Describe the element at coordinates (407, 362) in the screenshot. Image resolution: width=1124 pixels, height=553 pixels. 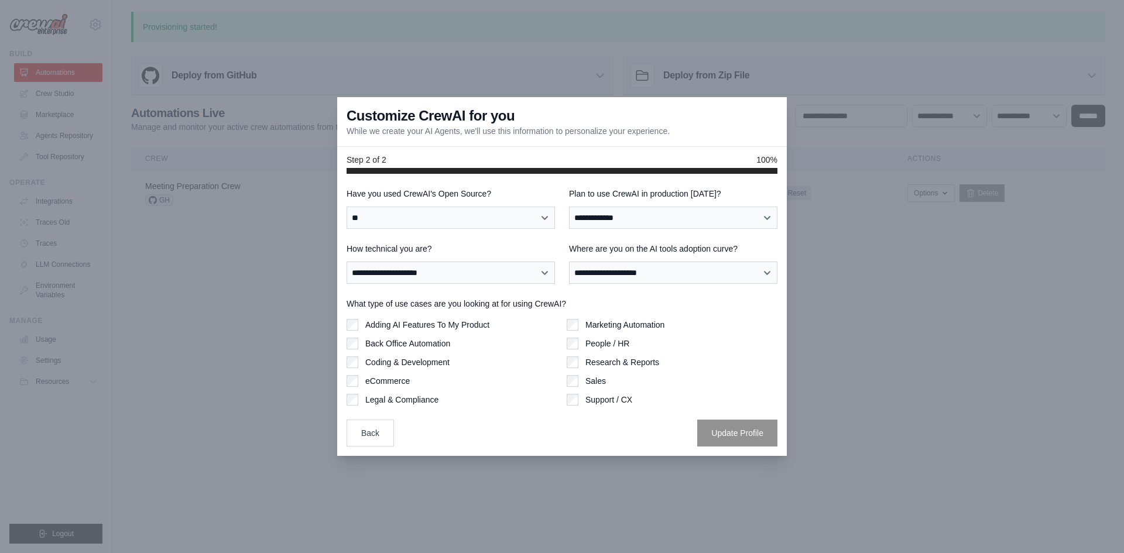
I see `label: Coding & Development` at that location.